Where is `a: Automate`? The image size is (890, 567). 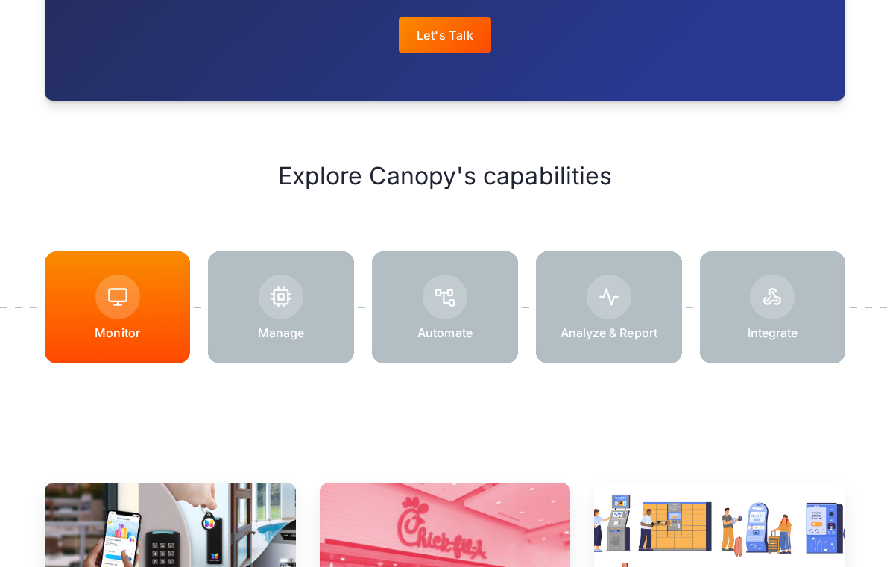
a: Automate is located at coordinates (445, 307).